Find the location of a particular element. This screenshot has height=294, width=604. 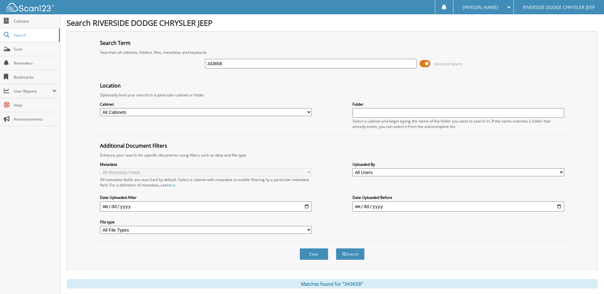

div: Searches all cabinets, folders, files, metadata, and keywords is located at coordinates (332, 52).